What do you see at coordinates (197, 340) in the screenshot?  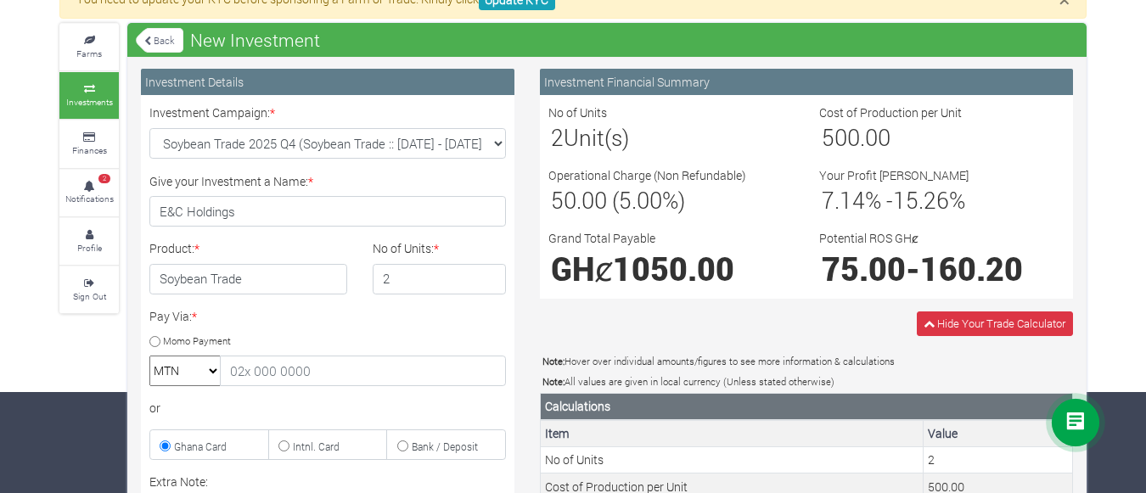 I see `small: Momo Payment` at bounding box center [197, 340].